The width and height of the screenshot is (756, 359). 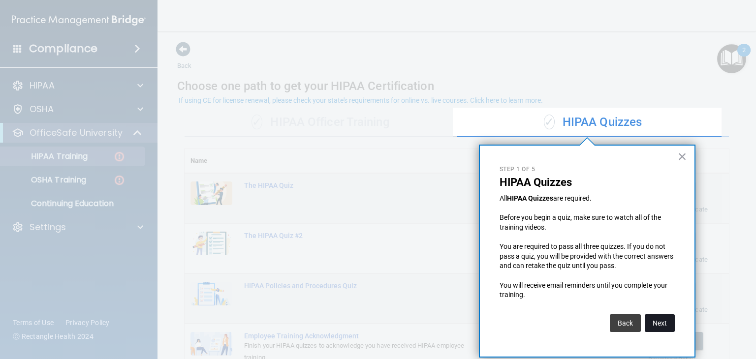 What do you see at coordinates (587, 183) in the screenshot?
I see `p: HIPAA Quizzes` at bounding box center [587, 183].